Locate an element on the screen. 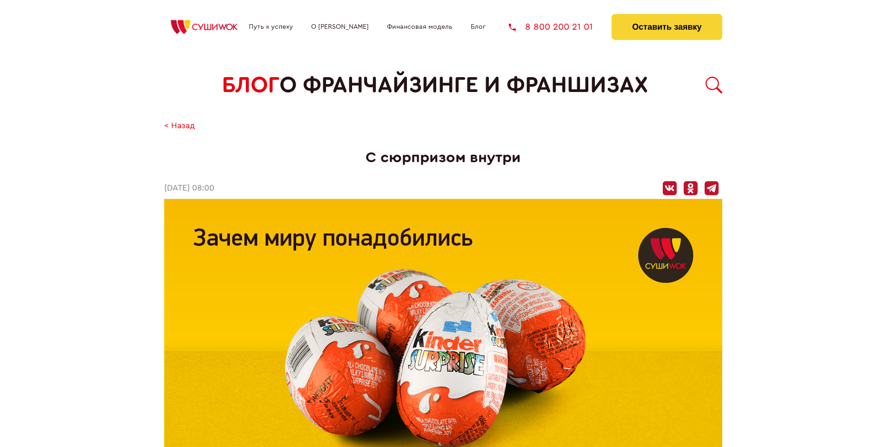 The height and width of the screenshot is (447, 886). a: Финансовая модель is located at coordinates (419, 27).